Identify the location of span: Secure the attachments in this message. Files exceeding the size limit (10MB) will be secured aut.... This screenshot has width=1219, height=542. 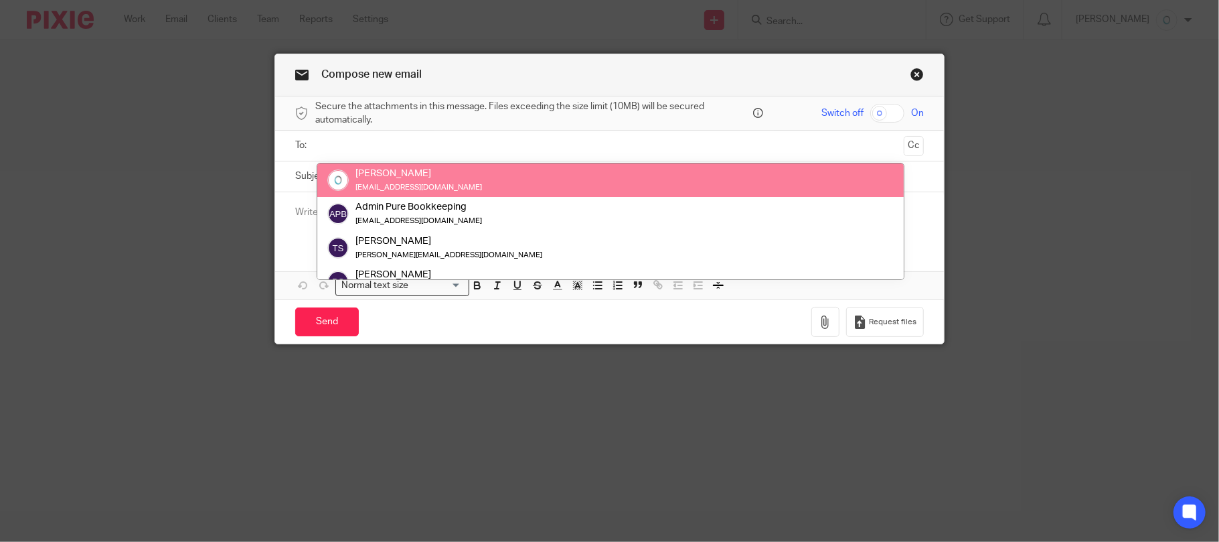
(533, 113).